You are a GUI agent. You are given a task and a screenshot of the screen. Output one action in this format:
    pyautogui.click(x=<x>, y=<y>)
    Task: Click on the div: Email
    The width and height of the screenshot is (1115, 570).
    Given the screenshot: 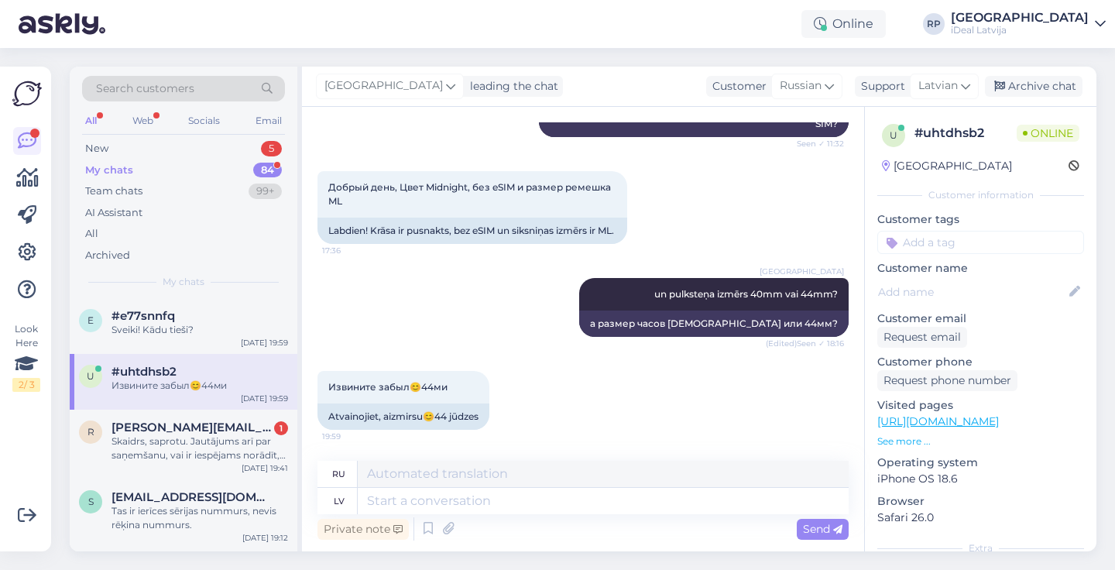 What is the action you would take?
    pyautogui.click(x=269, y=121)
    